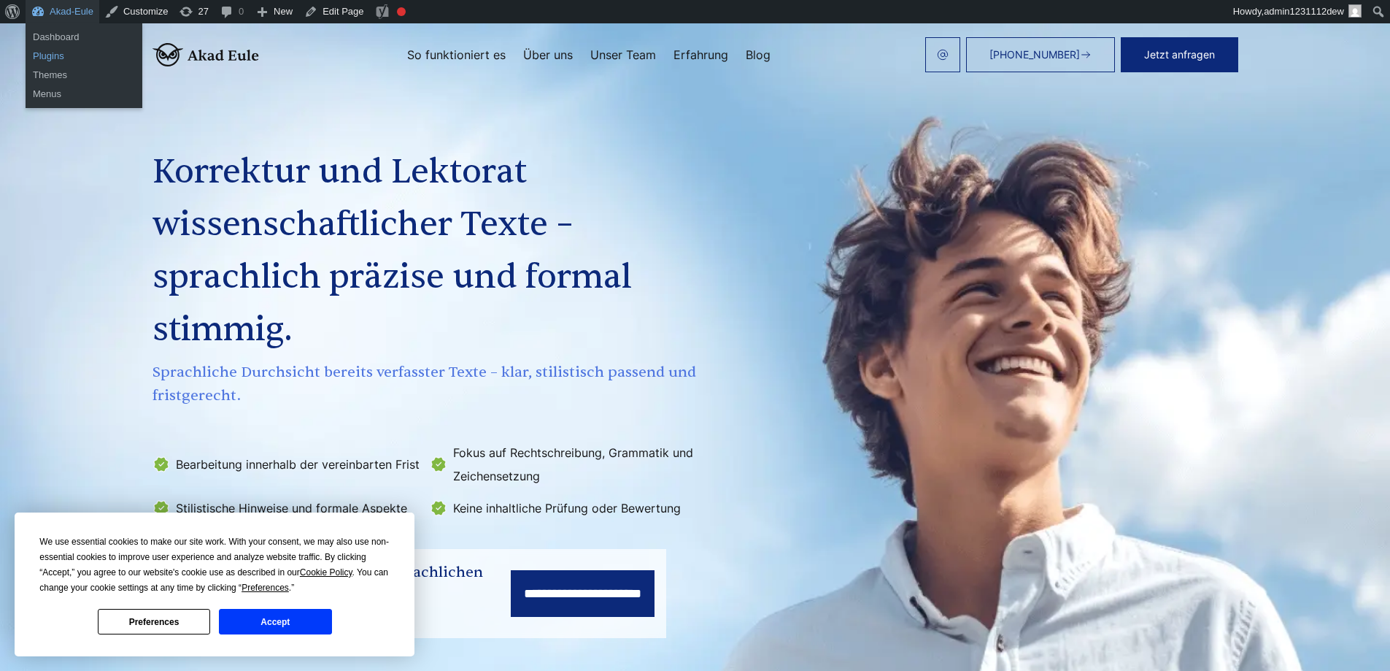 Image resolution: width=1390 pixels, height=671 pixels. What do you see at coordinates (215, 584) in the screenshot?
I see `div: Cookie Consent Prompt` at bounding box center [215, 584].